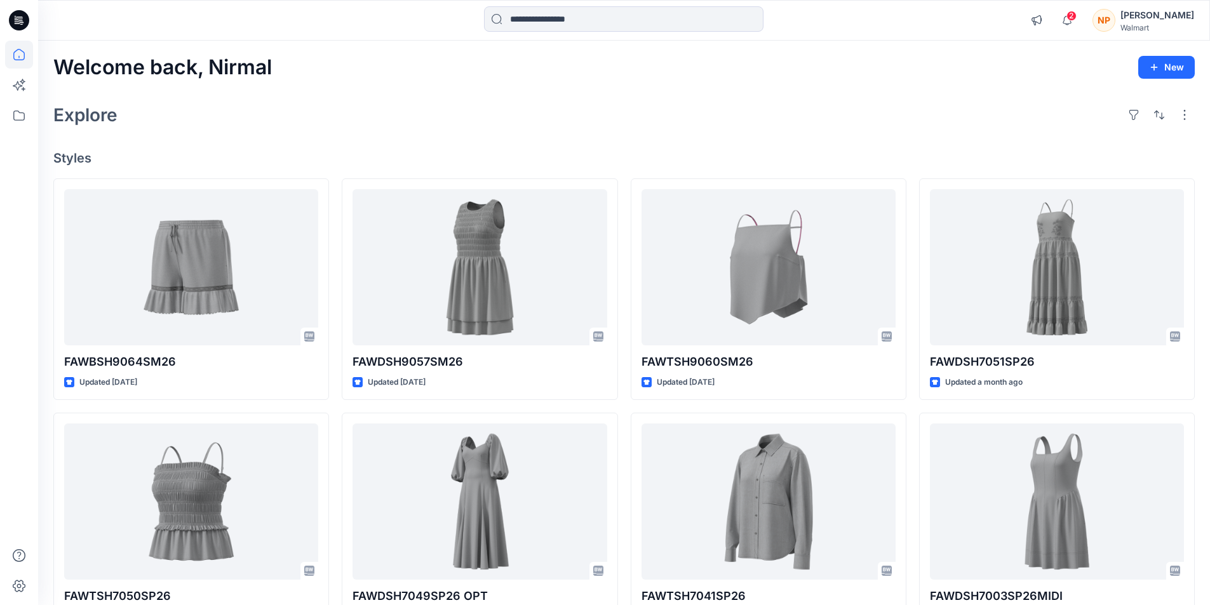  What do you see at coordinates (1057, 597) in the screenshot?
I see `p: FAWDSH7003SP26MIDI` at bounding box center [1057, 597].